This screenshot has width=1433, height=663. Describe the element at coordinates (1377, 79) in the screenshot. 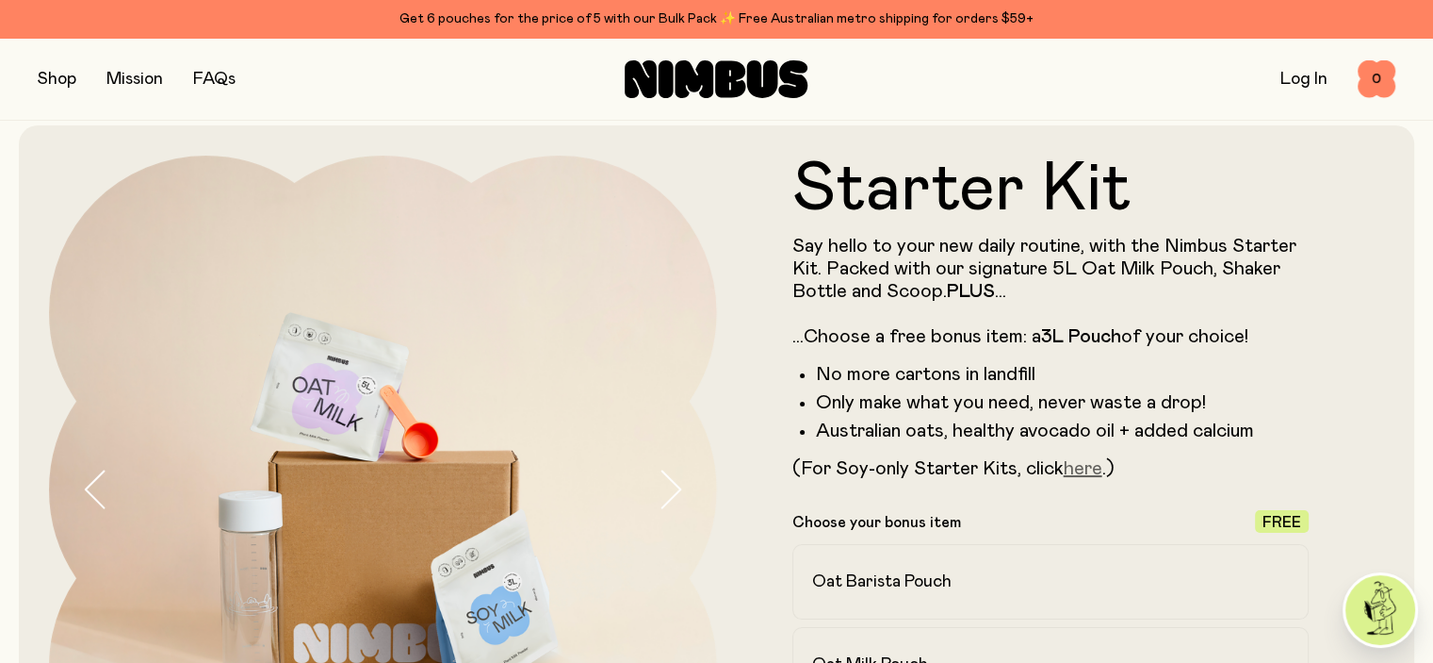

I see `span: 0` at that location.